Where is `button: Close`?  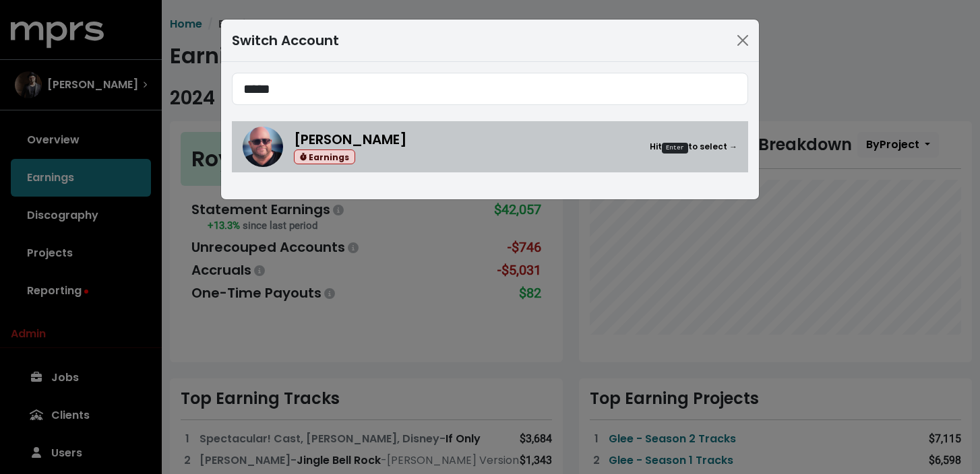 button: Close is located at coordinates (743, 40).